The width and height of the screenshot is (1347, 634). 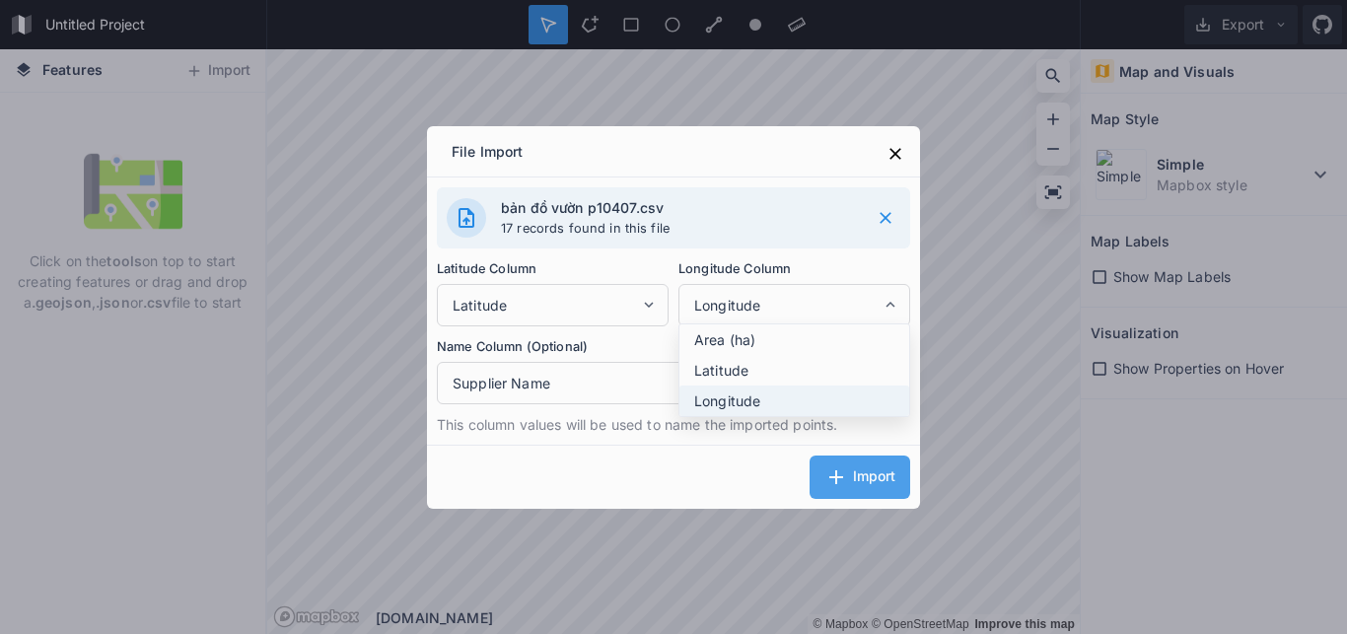 What do you see at coordinates (678, 207) in the screenshot?
I see `h4: bản đồ vườn p10407.csv` at bounding box center [678, 207].